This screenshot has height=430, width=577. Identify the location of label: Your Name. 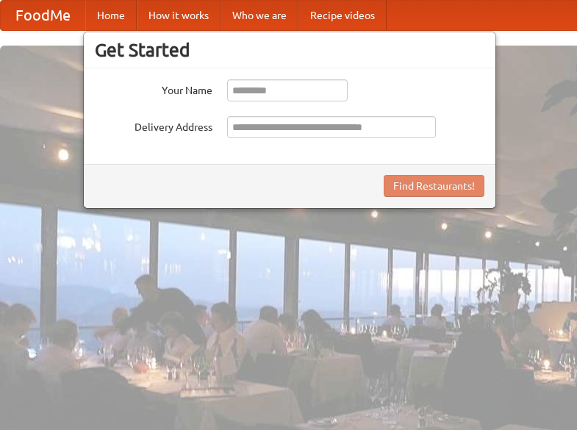
(154, 88).